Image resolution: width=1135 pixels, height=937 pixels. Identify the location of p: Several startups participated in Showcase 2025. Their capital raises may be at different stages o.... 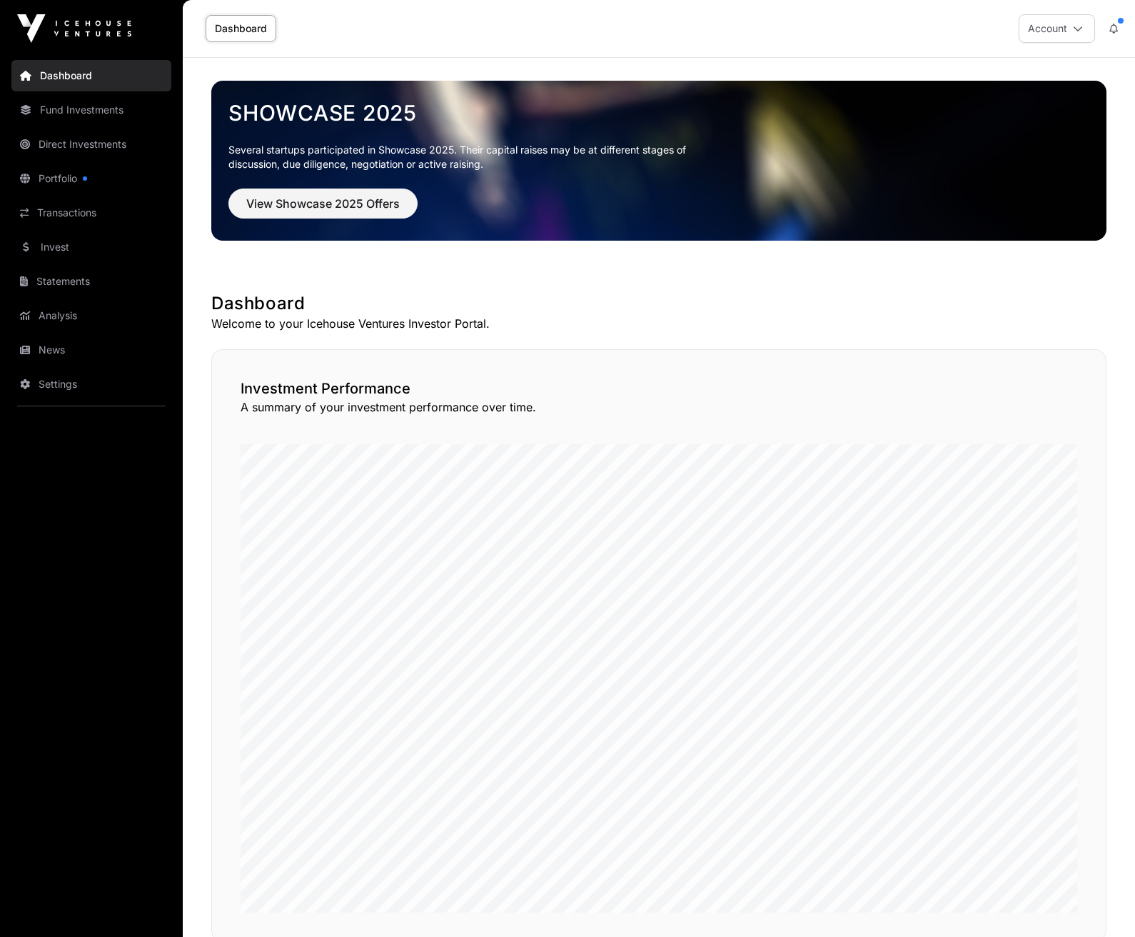
(468, 157).